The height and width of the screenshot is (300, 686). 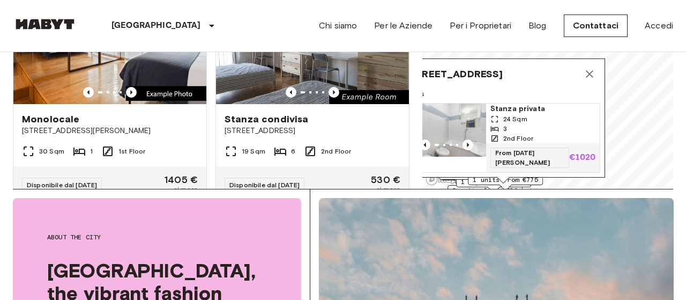 What do you see at coordinates (480, 26) in the screenshot?
I see `a: Per i Proprietari` at bounding box center [480, 26].